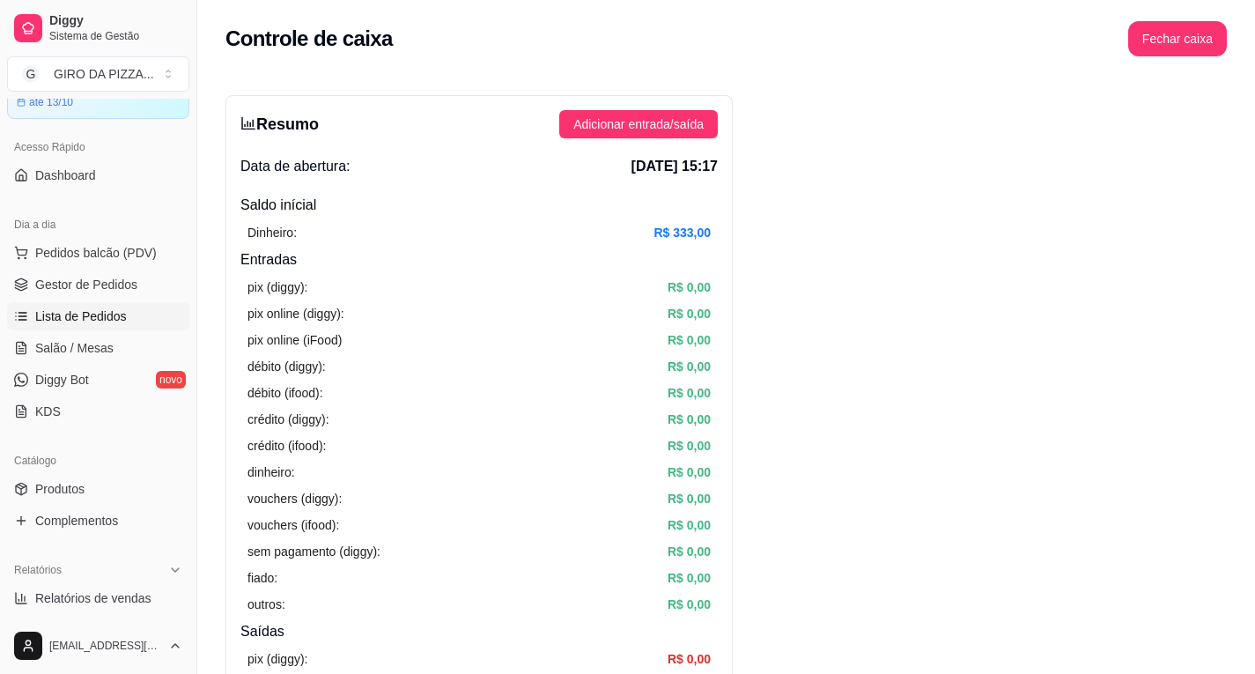 The image size is (1255, 674). Describe the element at coordinates (98, 630) in the screenshot. I see `a: Relatório de clientes` at that location.